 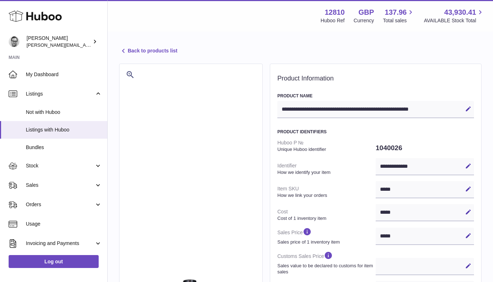 I want to click on span: 43,930.41, so click(x=460, y=12).